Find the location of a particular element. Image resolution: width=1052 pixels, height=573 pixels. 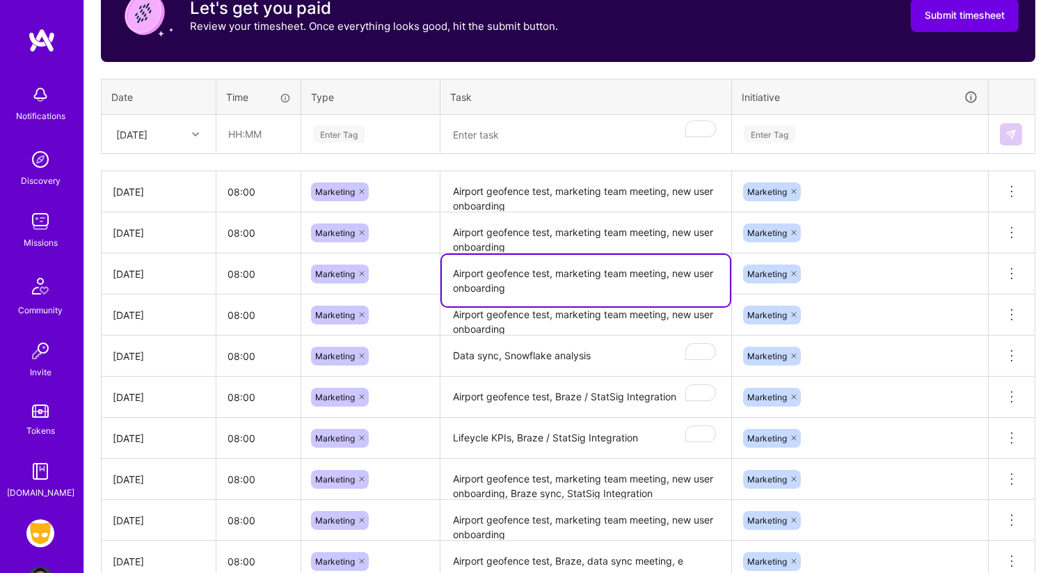

span: Submit timesheet is located at coordinates (964, 15).